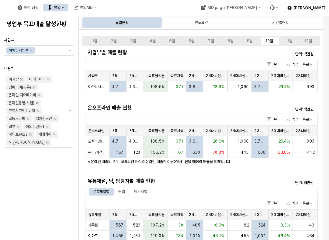 The image size is (329, 240). Describe the element at coordinates (153, 41) in the screenshot. I see `div: 4월` at that location.